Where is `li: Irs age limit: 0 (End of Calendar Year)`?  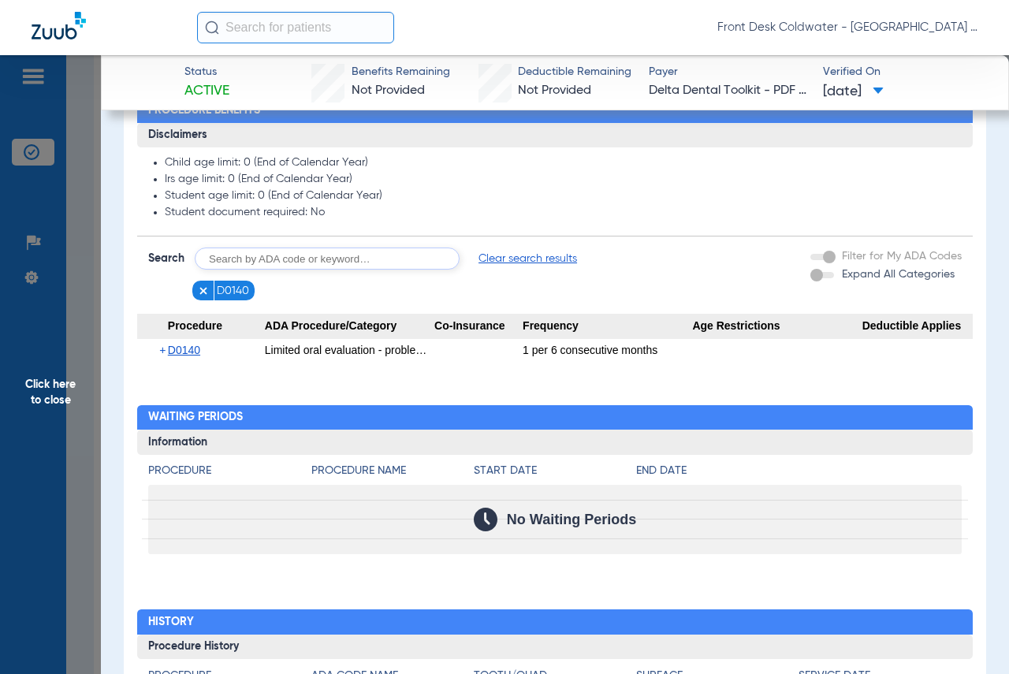
li: Irs age limit: 0 (End of Calendar Year) is located at coordinates (563, 180).